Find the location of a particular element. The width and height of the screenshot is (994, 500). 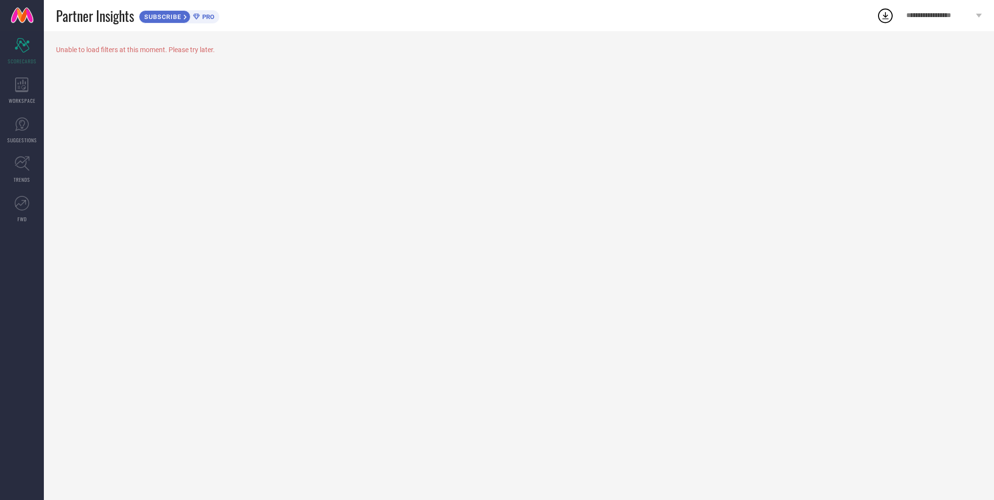

a: SUBSCRIBEPRO is located at coordinates (179, 16).